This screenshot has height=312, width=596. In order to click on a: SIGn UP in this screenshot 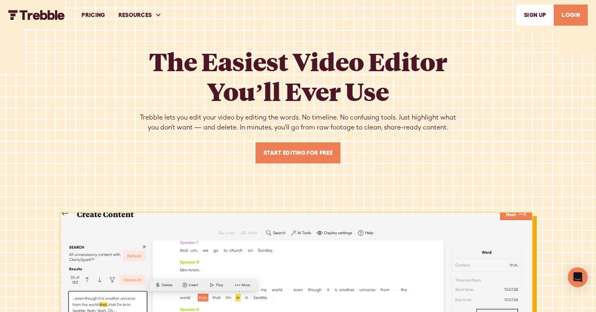, I will do `click(534, 15)`.